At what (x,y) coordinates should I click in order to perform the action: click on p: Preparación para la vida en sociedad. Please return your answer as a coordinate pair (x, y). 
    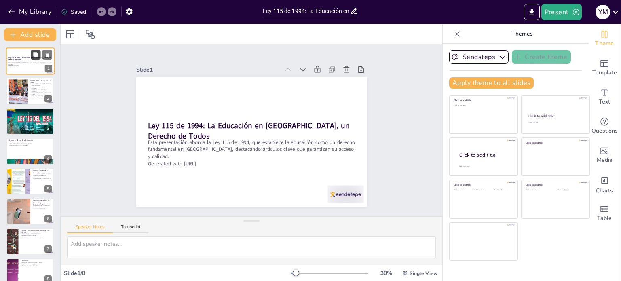
    Looking at the image, I should click on (30, 145).